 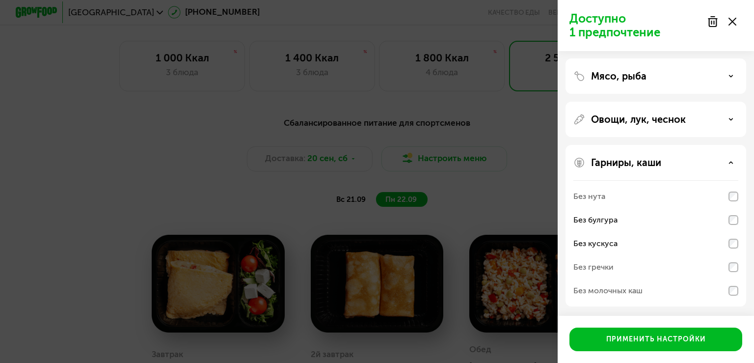 I want to click on div: Без кускуса, so click(x=596, y=244).